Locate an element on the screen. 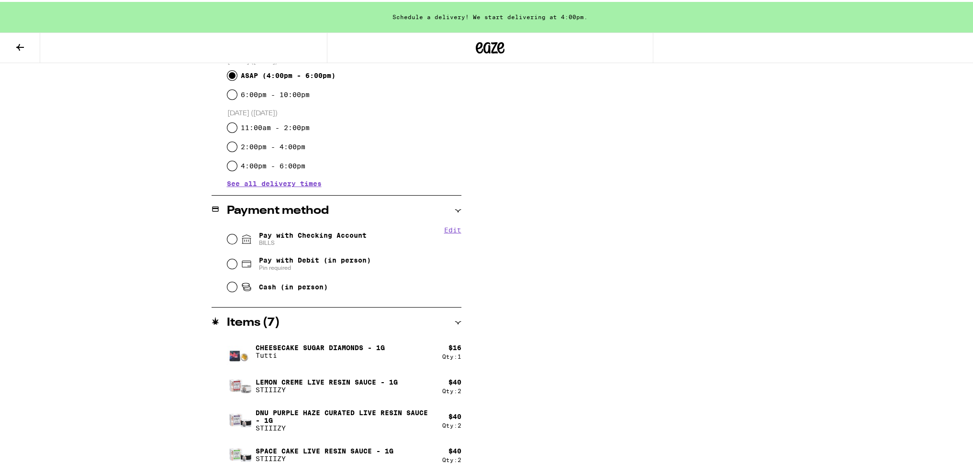 This screenshot has width=973, height=474. span: See all delivery times is located at coordinates (274, 182).